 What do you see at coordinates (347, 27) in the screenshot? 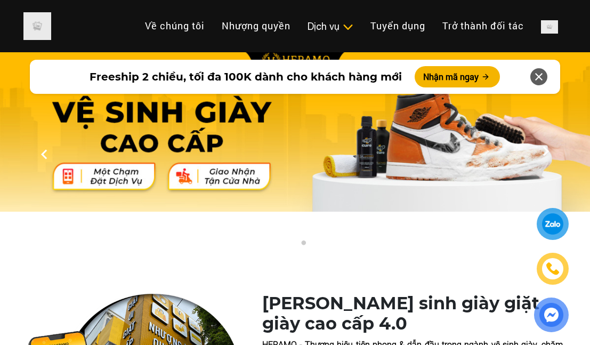
I see `img: subToggleIcon` at bounding box center [347, 27].